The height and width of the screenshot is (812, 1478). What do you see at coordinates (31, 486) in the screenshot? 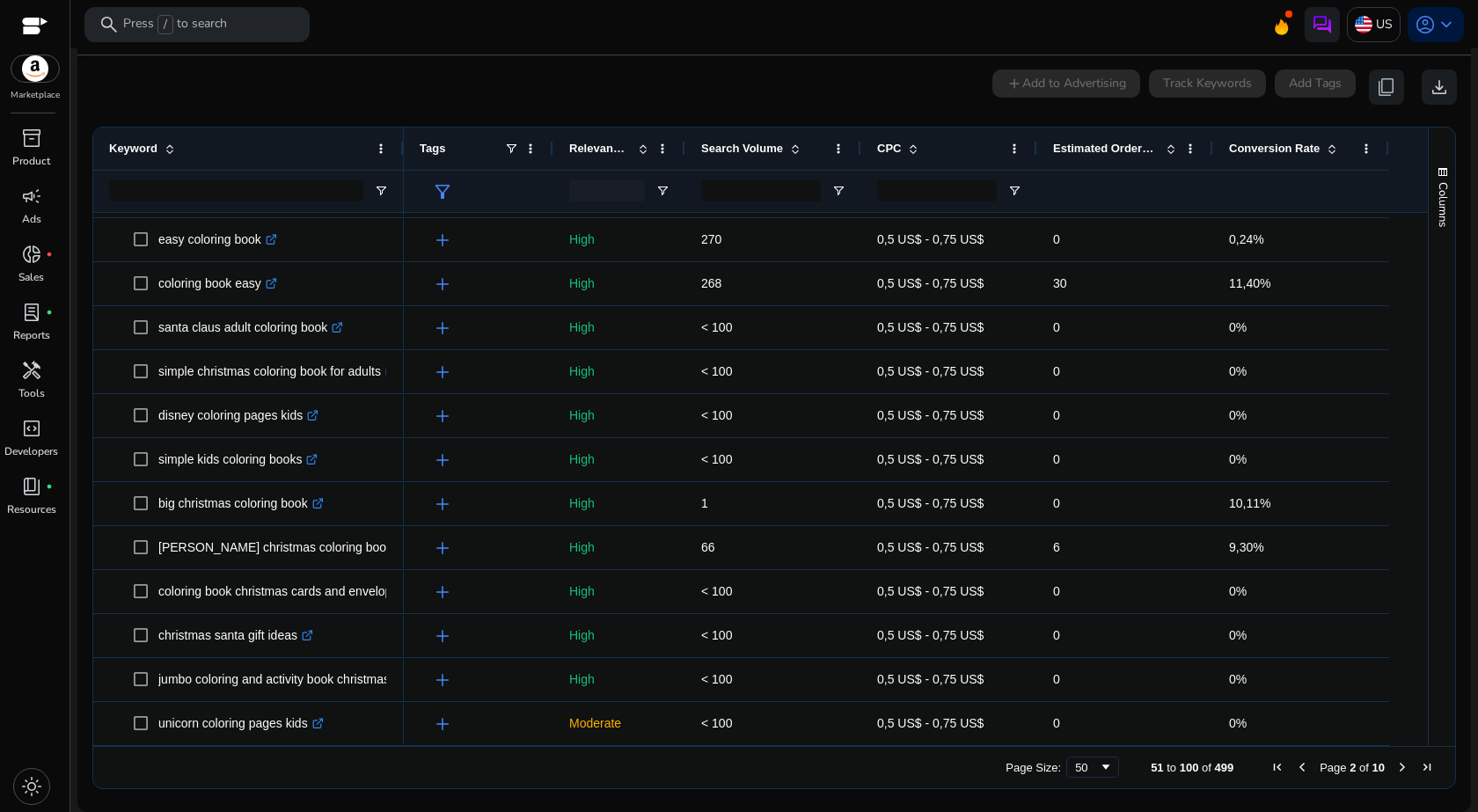
I see `span: book_4` at bounding box center [31, 486].